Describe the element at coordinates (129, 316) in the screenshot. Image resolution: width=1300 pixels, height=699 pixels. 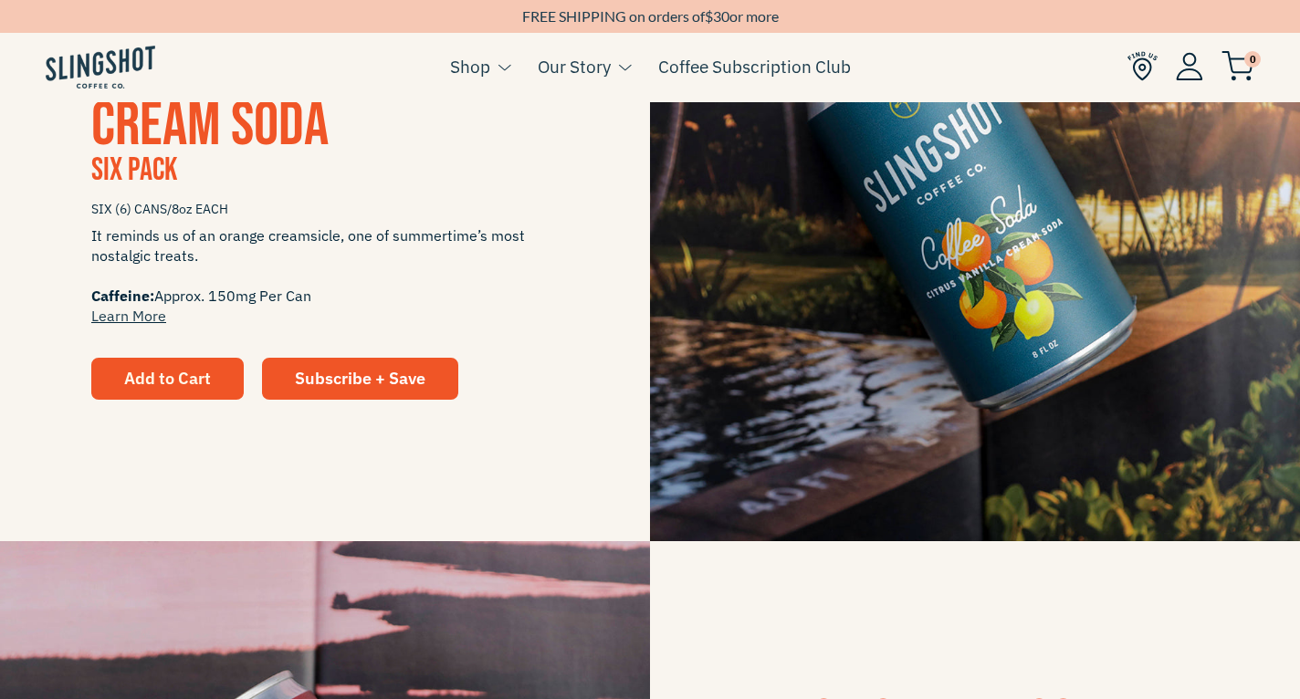
I see `a: Learn More` at that location.